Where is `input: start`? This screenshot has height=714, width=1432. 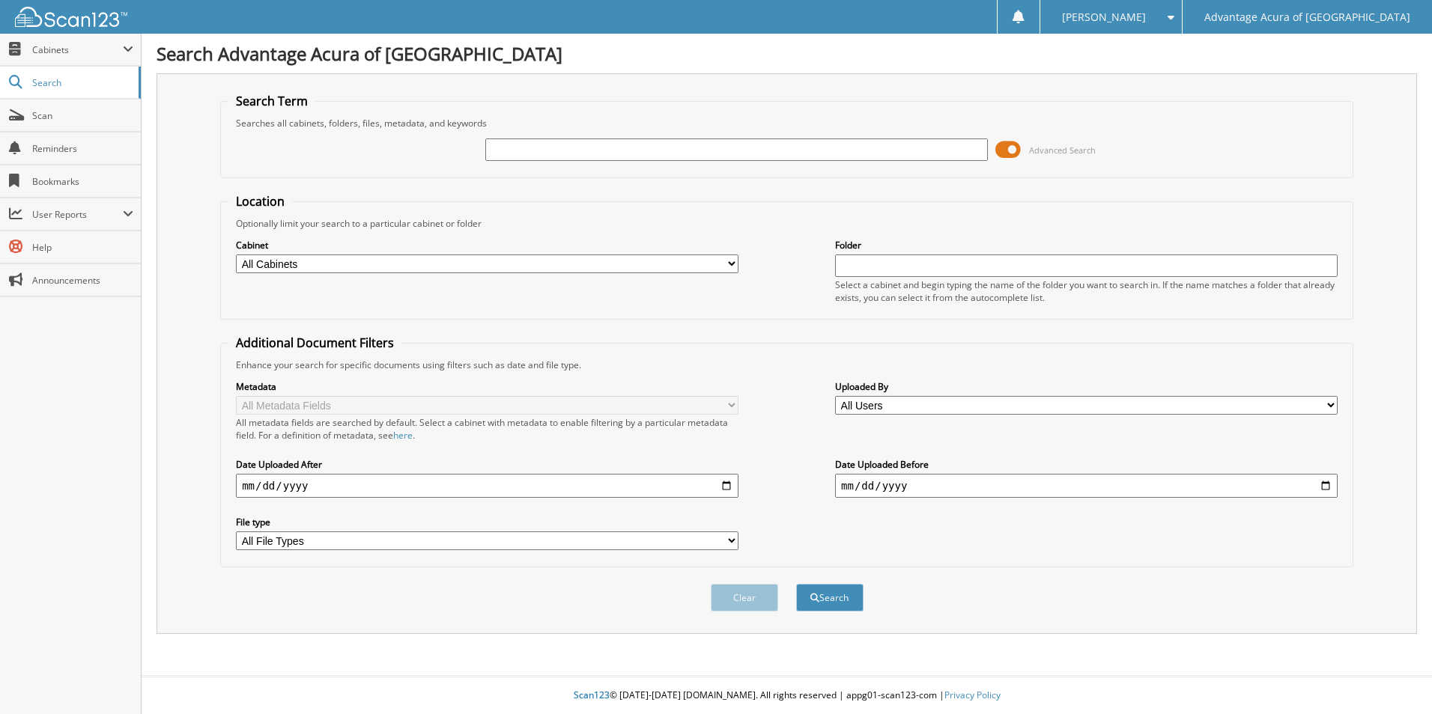
input: start is located at coordinates (487, 486).